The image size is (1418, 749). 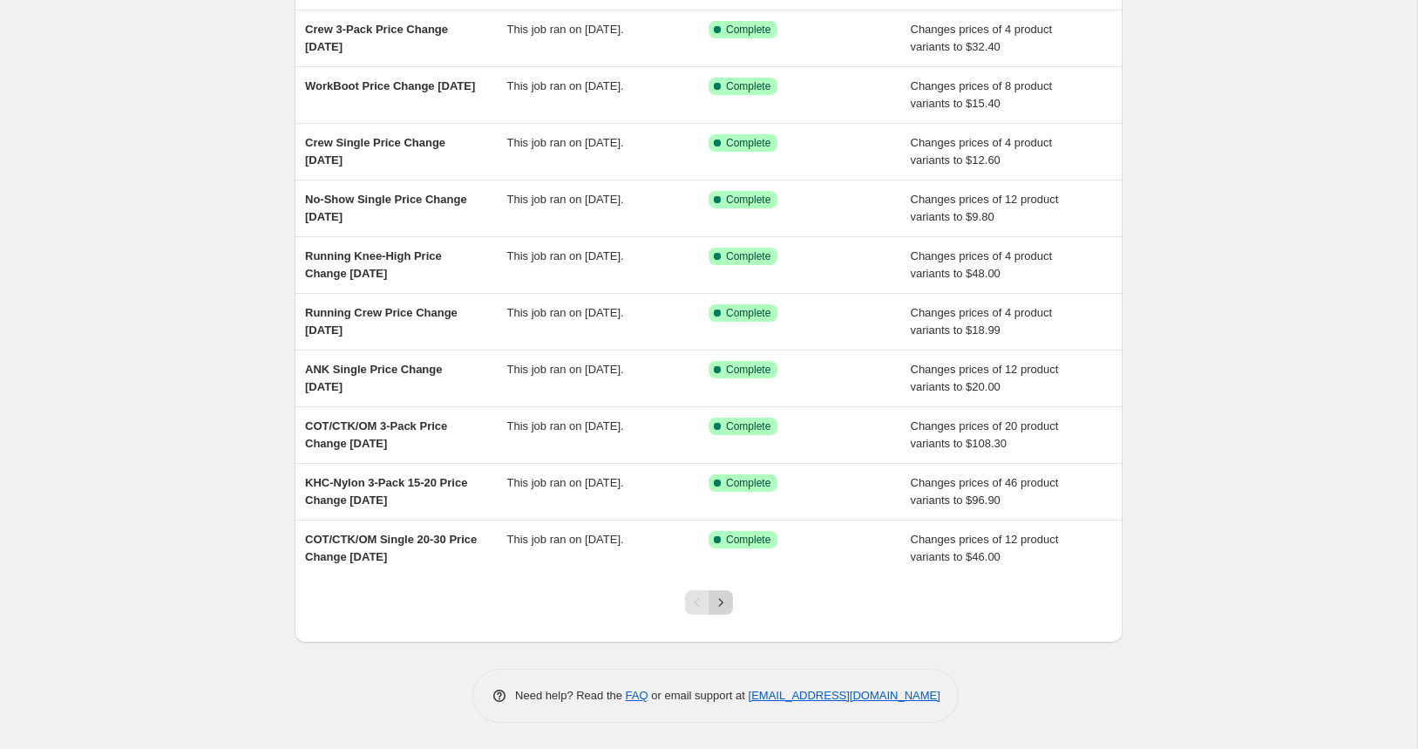 What do you see at coordinates (985, 491) in the screenshot?
I see `span: Changes prices of 46 product variants to $96.90` at bounding box center [985, 491].